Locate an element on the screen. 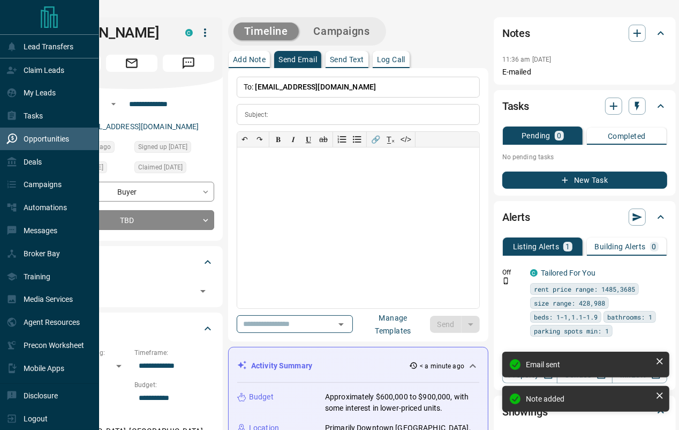 This screenshot has width=679, height=430. span: parking spots min: 1 is located at coordinates (572, 331).